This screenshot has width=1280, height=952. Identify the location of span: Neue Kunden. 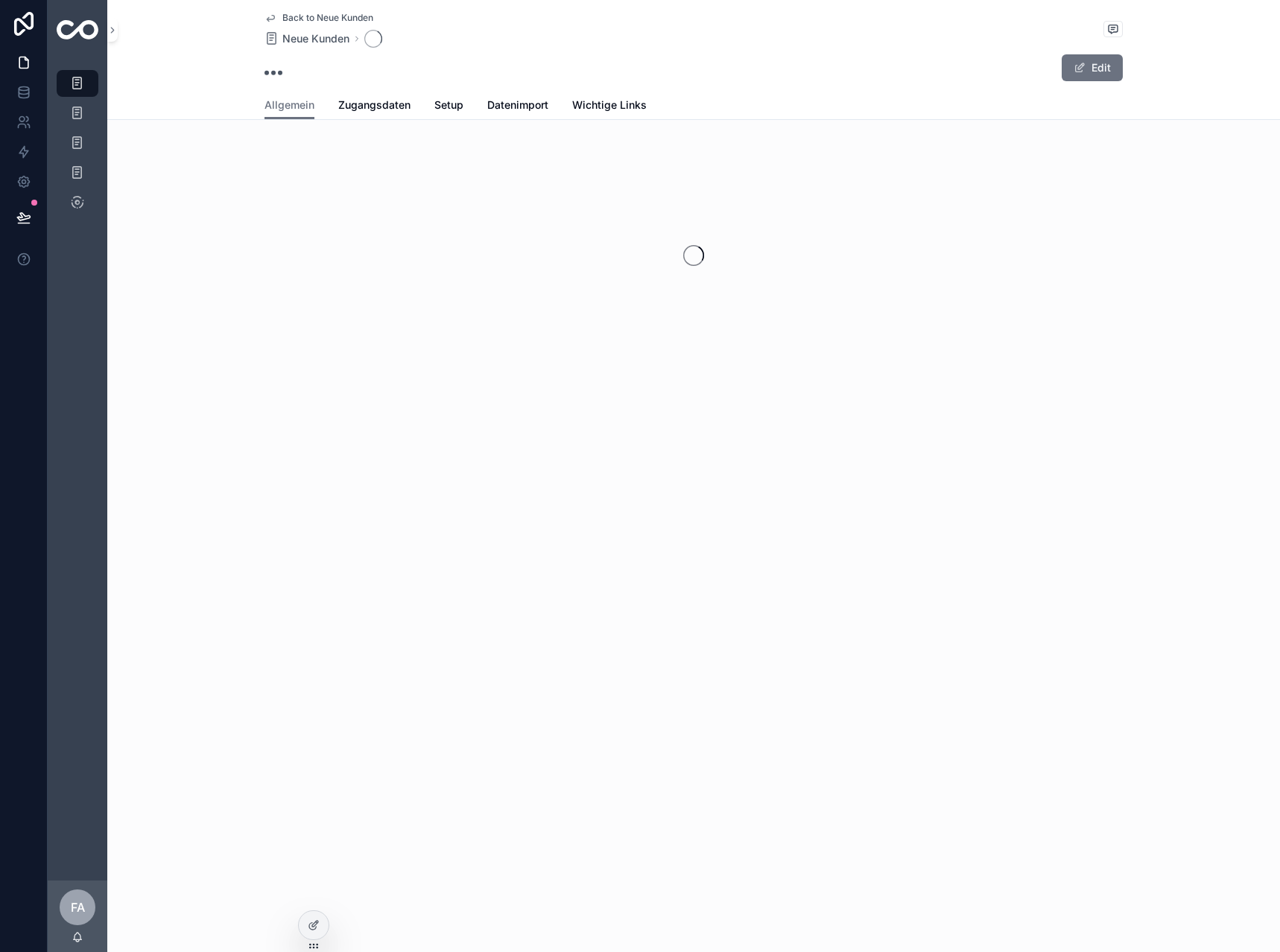
(315, 39).